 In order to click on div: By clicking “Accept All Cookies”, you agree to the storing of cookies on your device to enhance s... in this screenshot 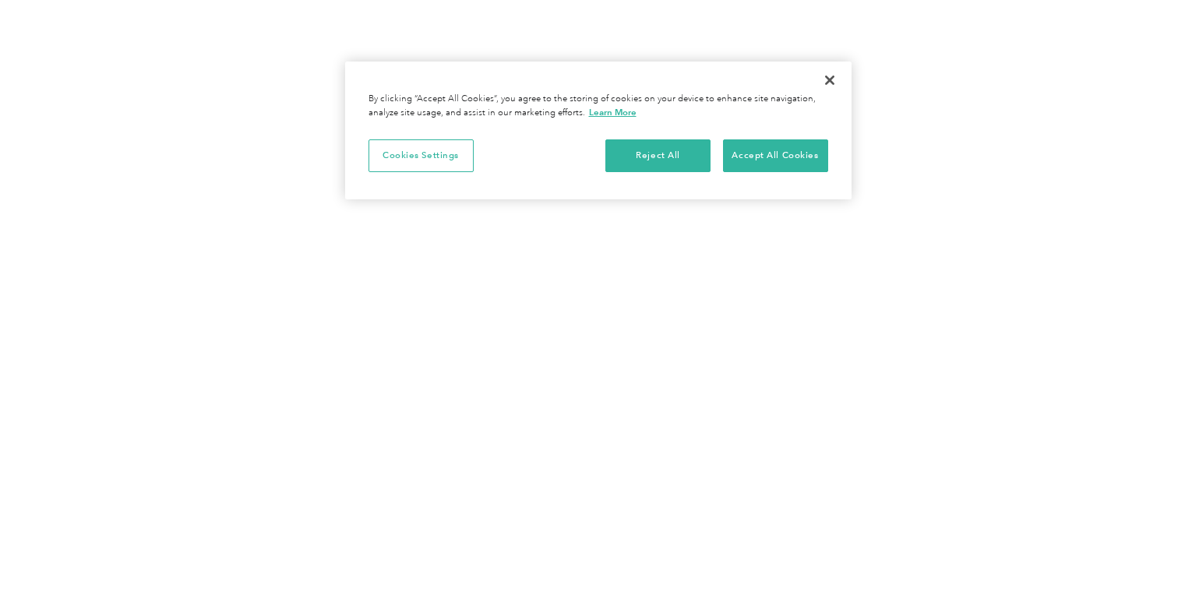, I will do `click(598, 106)`.